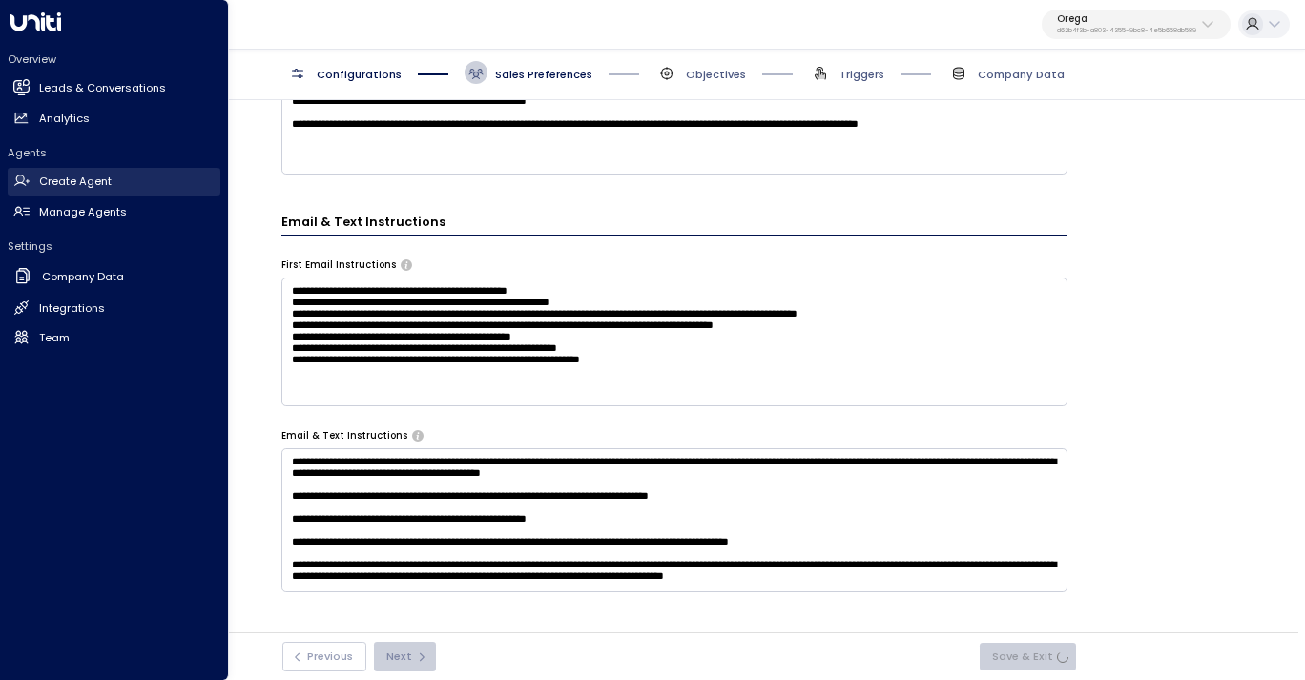 The width and height of the screenshot is (1305, 680). I want to click on p: d62b4f3b-a803-4355-9bc8-4e5b658db589, so click(1126, 31).